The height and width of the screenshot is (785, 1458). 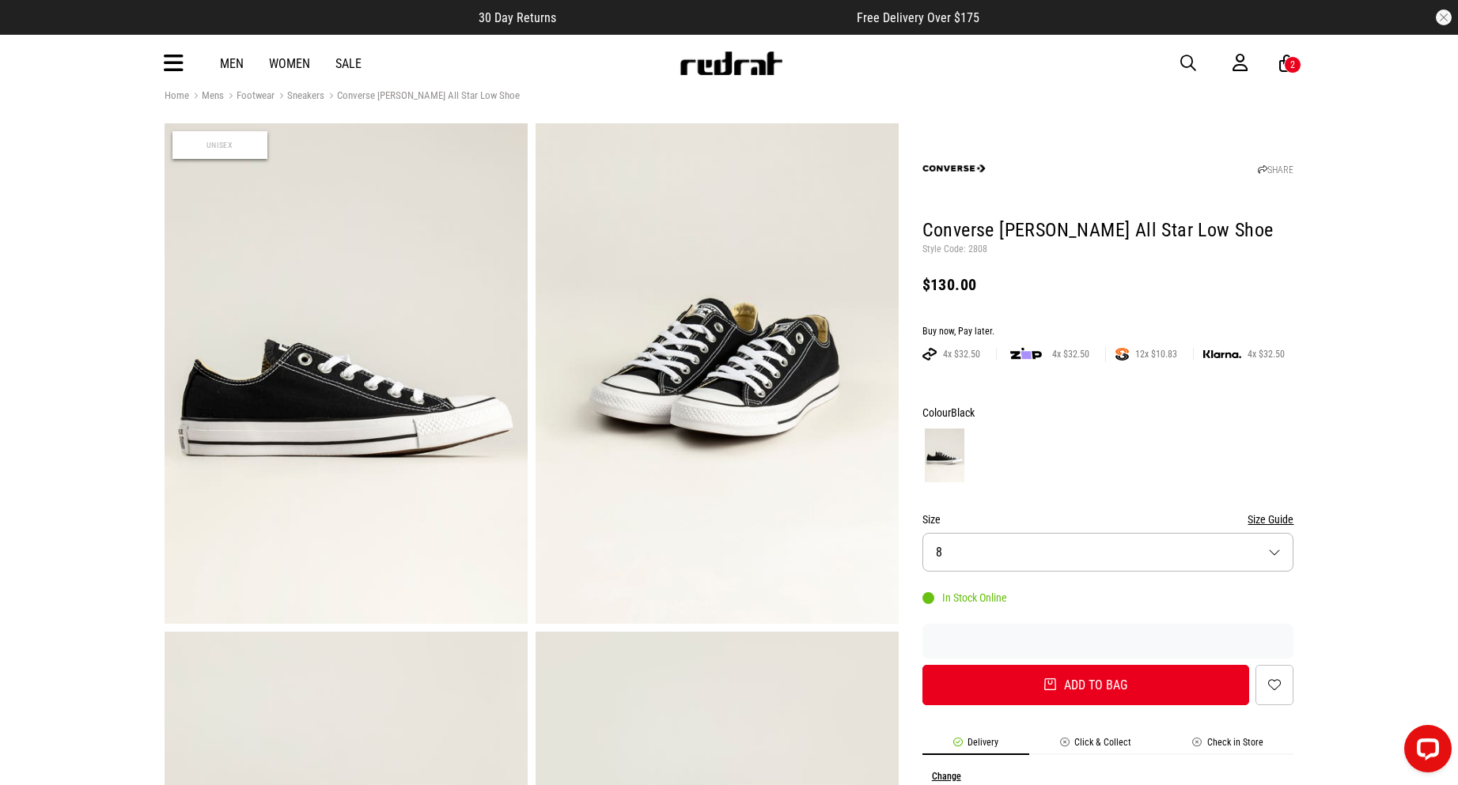 I want to click on a: Home, so click(x=176, y=95).